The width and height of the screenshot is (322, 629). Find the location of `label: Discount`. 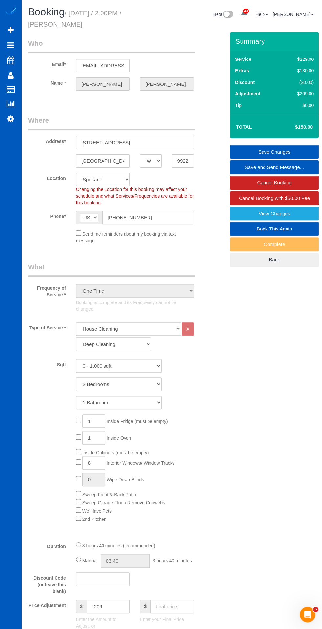

label: Discount is located at coordinates (245, 82).